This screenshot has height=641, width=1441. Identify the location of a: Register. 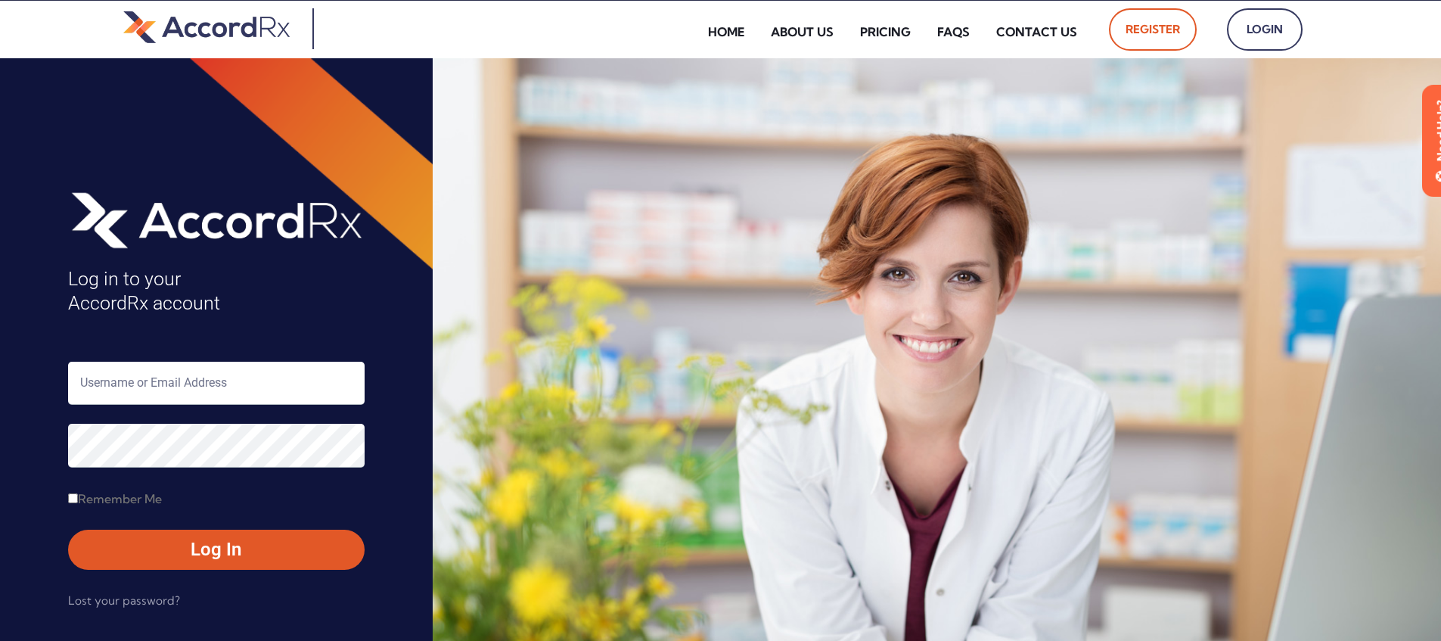
(1153, 30).